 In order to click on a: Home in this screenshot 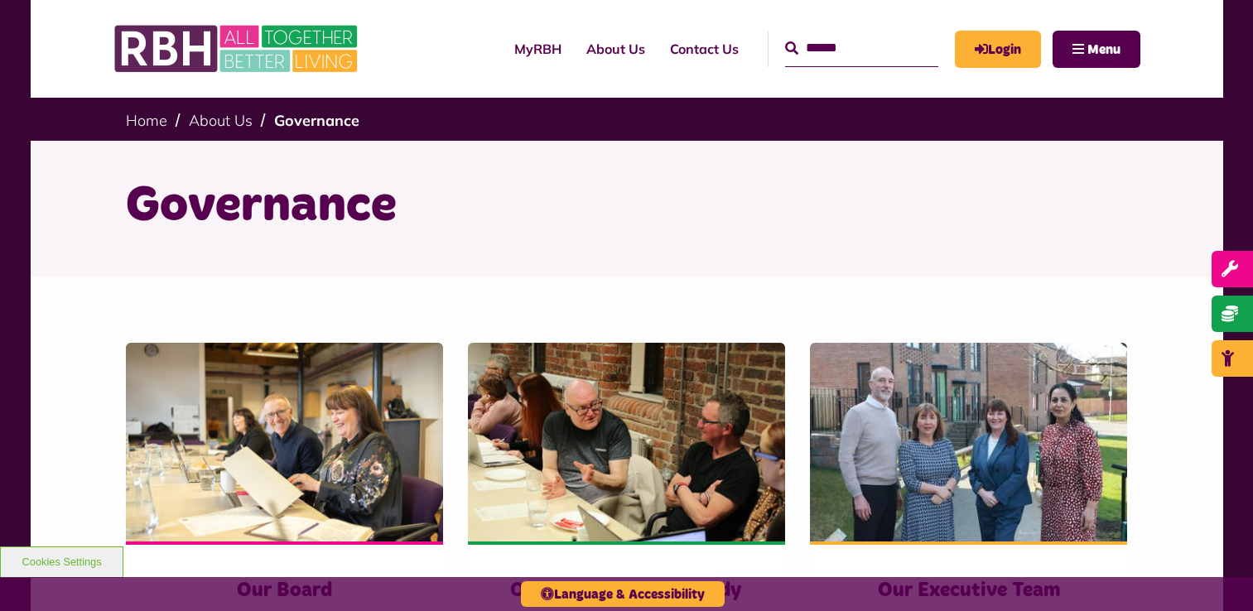, I will do `click(147, 120)`.